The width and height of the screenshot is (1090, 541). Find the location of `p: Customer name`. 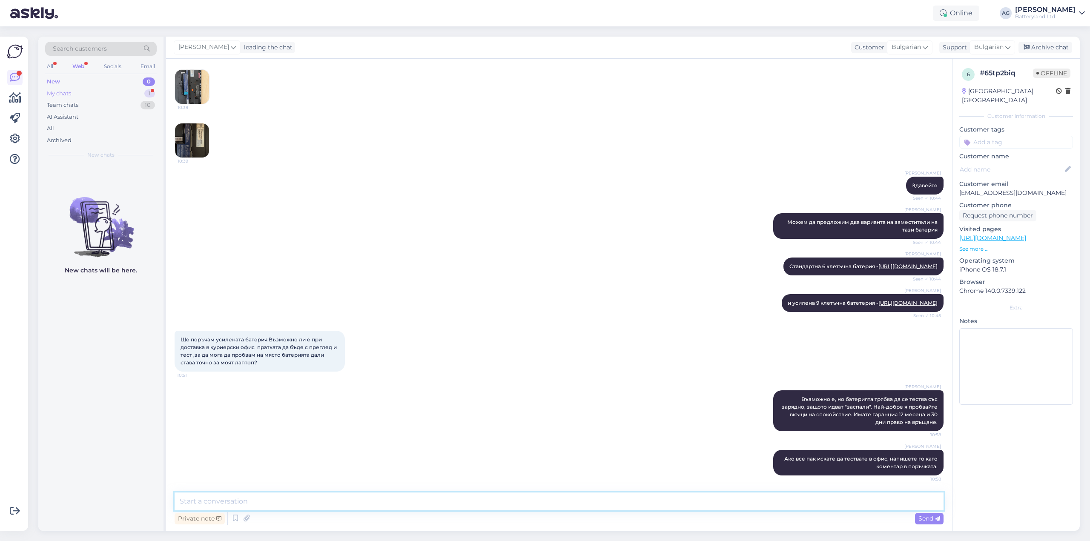

p: Customer name is located at coordinates (1016, 156).